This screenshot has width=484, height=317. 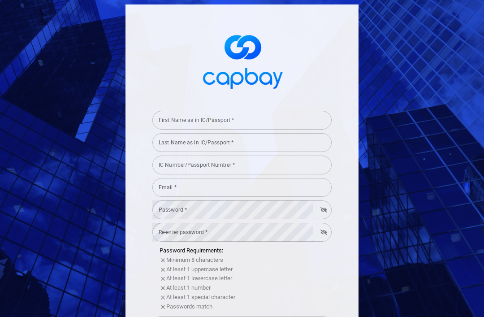 What do you see at coordinates (199, 278) in the screenshot?
I see `span: At least 1 lowercase letter` at bounding box center [199, 278].